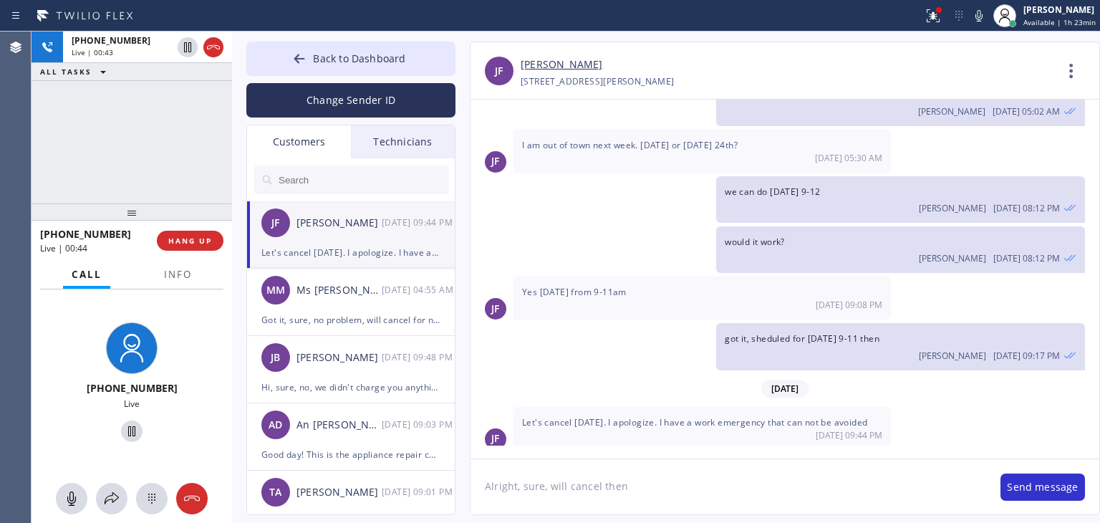 The width and height of the screenshot is (1100, 523). What do you see at coordinates (419, 357) in the screenshot?
I see `div: 10/09/2025 9:48 AM` at bounding box center [419, 357].